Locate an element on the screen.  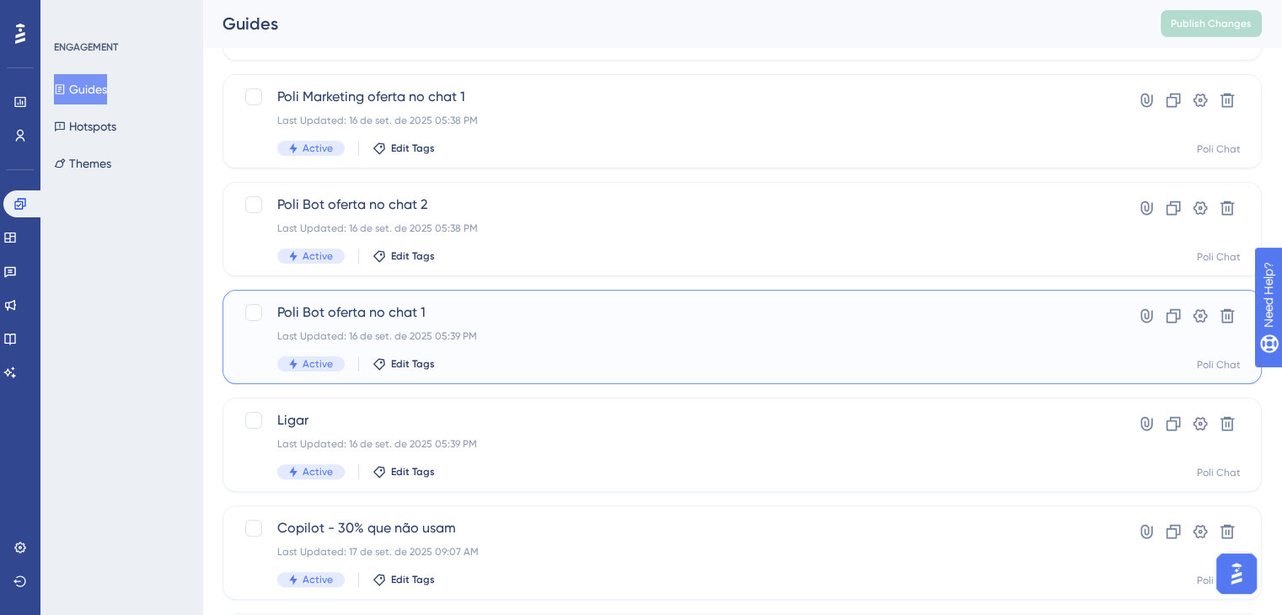
button: Publish Changes is located at coordinates (1211, 24).